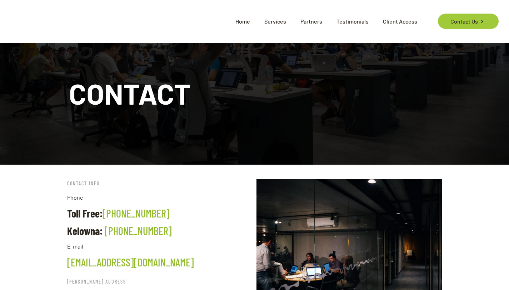  I want to click on span: Testimonials, so click(352, 21).